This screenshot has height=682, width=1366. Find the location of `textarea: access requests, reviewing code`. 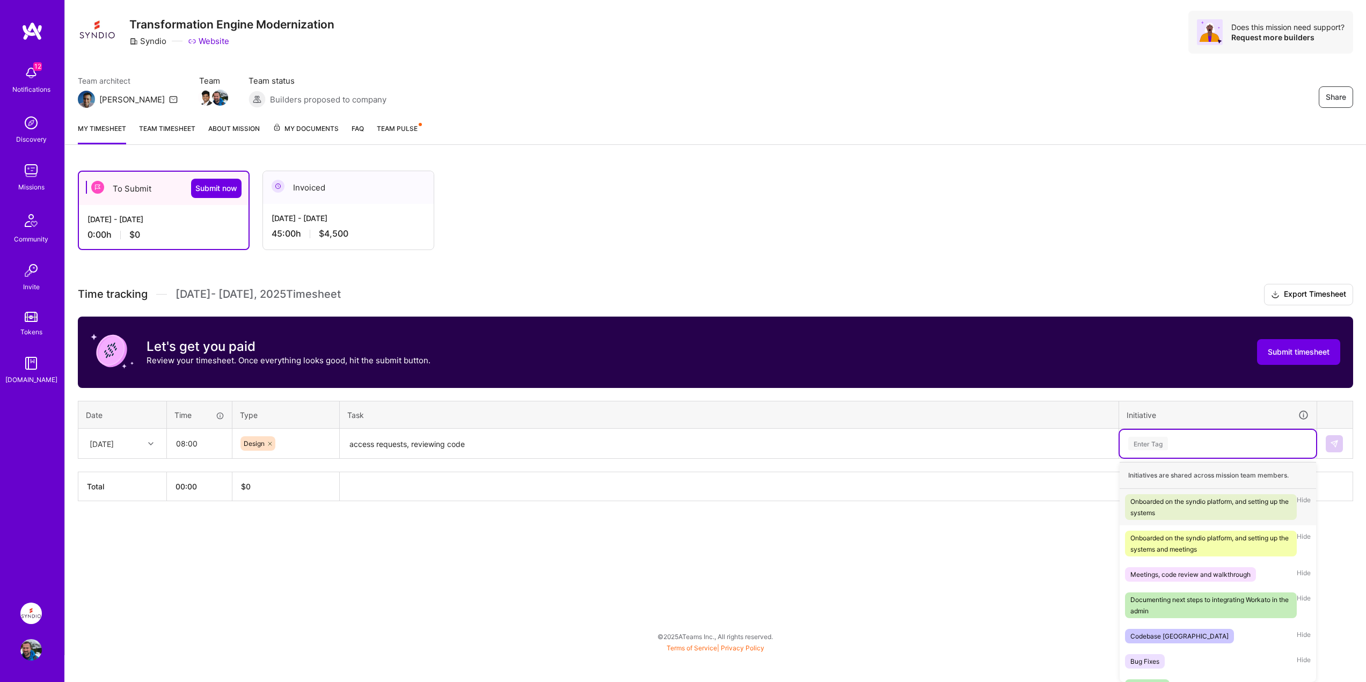

textarea: access requests, reviewing code is located at coordinates (729, 444).